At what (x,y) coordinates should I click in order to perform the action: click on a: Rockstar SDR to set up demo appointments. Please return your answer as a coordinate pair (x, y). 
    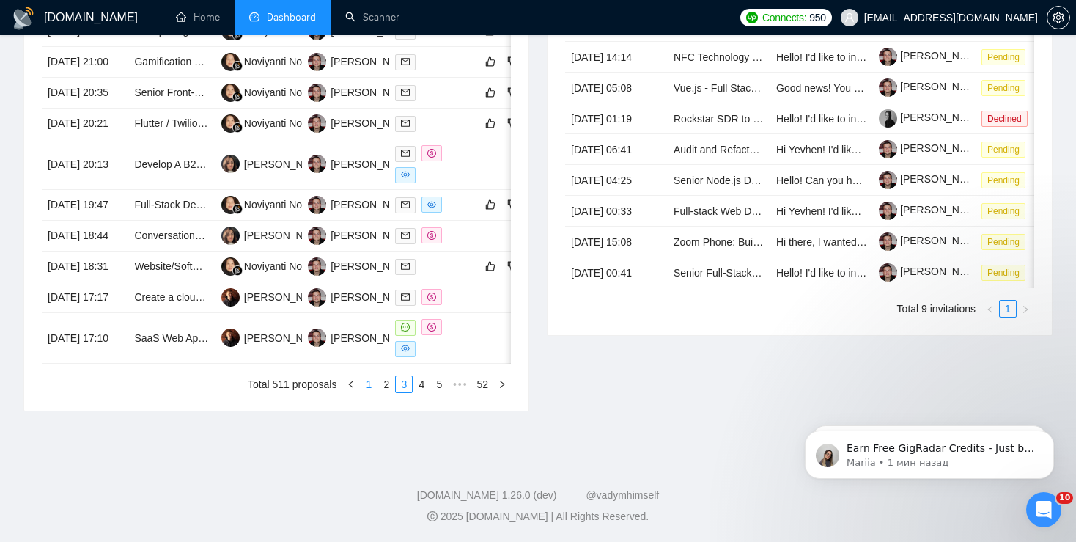
    Looking at the image, I should click on (773, 119).